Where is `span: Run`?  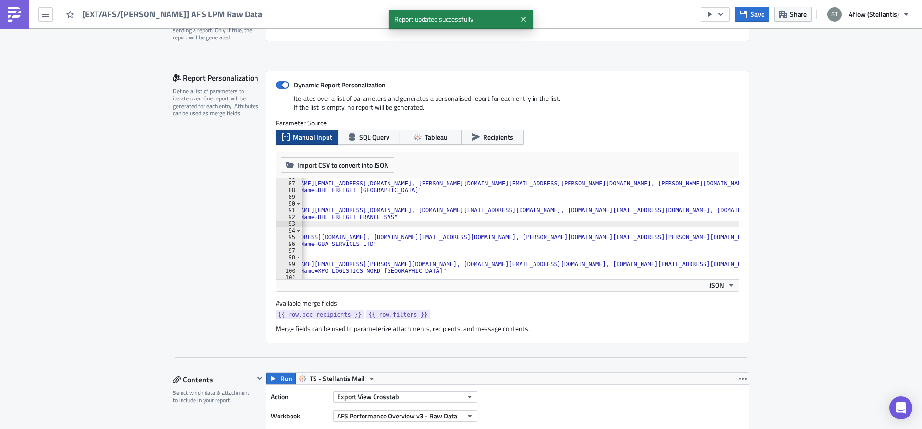 span: Run is located at coordinates (286, 378).